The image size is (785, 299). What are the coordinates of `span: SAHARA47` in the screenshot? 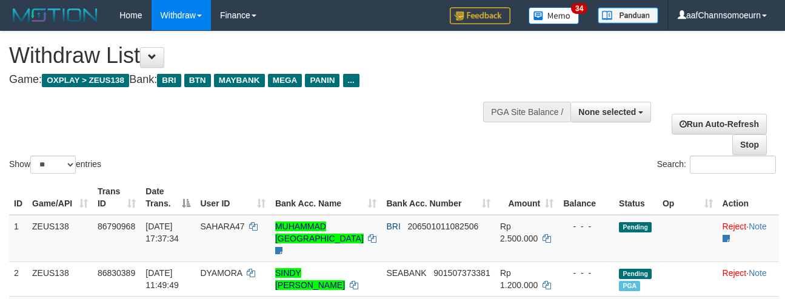 It's located at (222, 227).